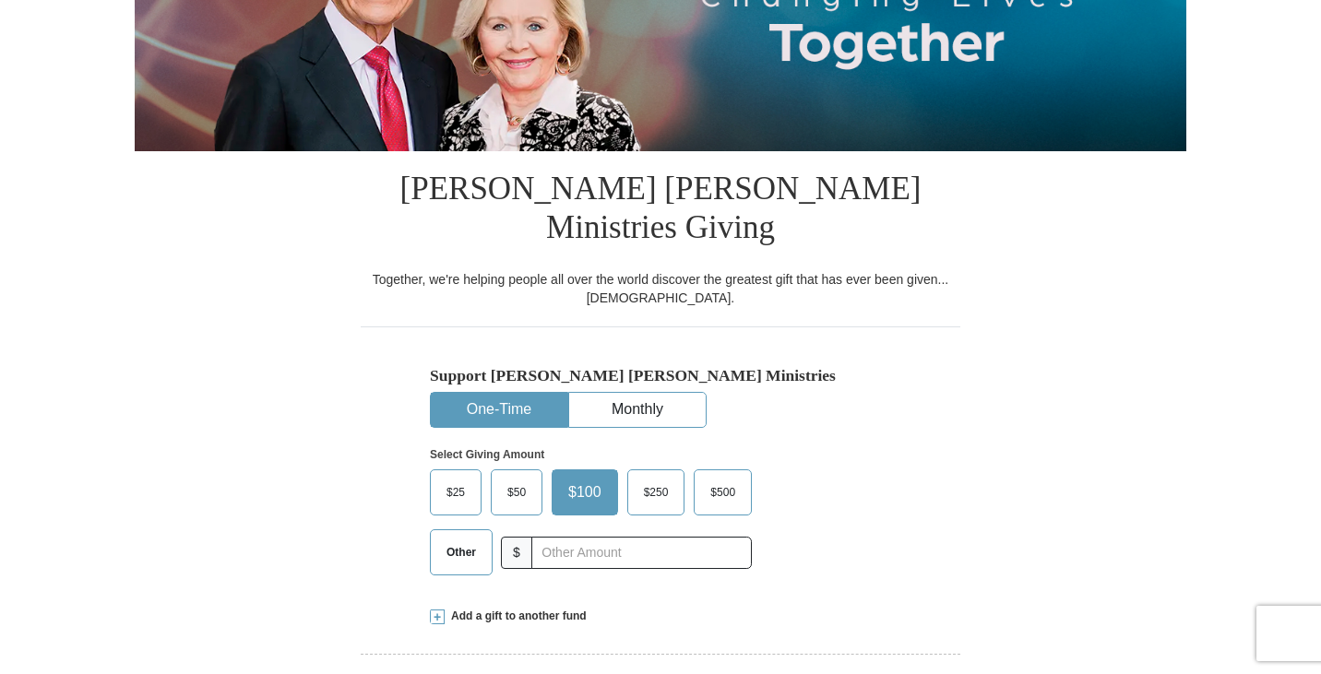 The image size is (1321, 674). What do you see at coordinates (722, 493) in the screenshot?
I see `span: $500` at bounding box center [722, 493].